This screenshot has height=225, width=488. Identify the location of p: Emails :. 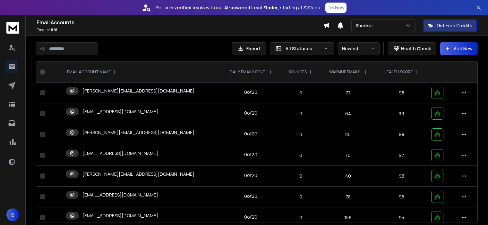
(180, 30).